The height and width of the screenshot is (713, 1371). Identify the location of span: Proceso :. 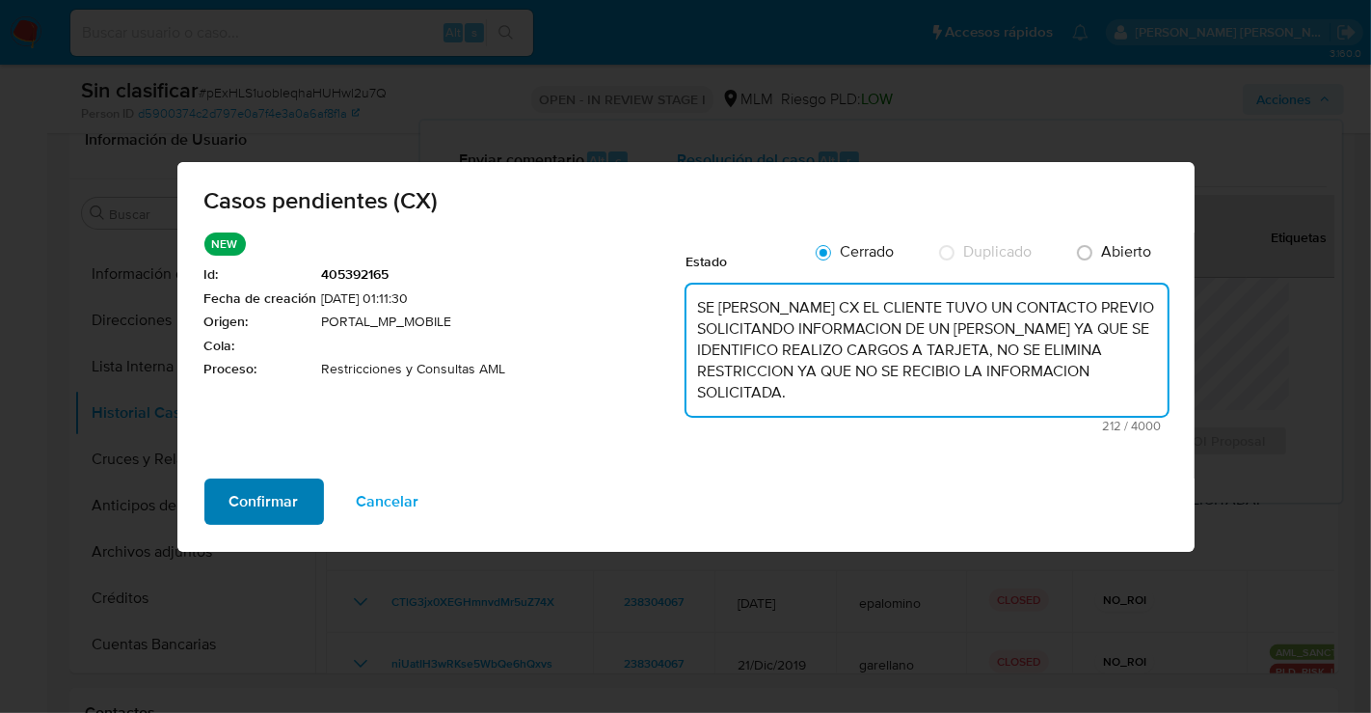
(260, 369).